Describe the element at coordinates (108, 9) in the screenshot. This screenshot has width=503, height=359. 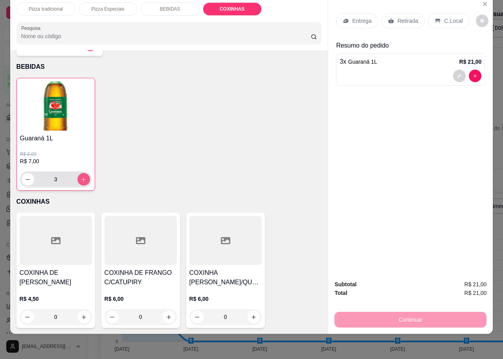
I see `p: Pizza Especiais` at that location.